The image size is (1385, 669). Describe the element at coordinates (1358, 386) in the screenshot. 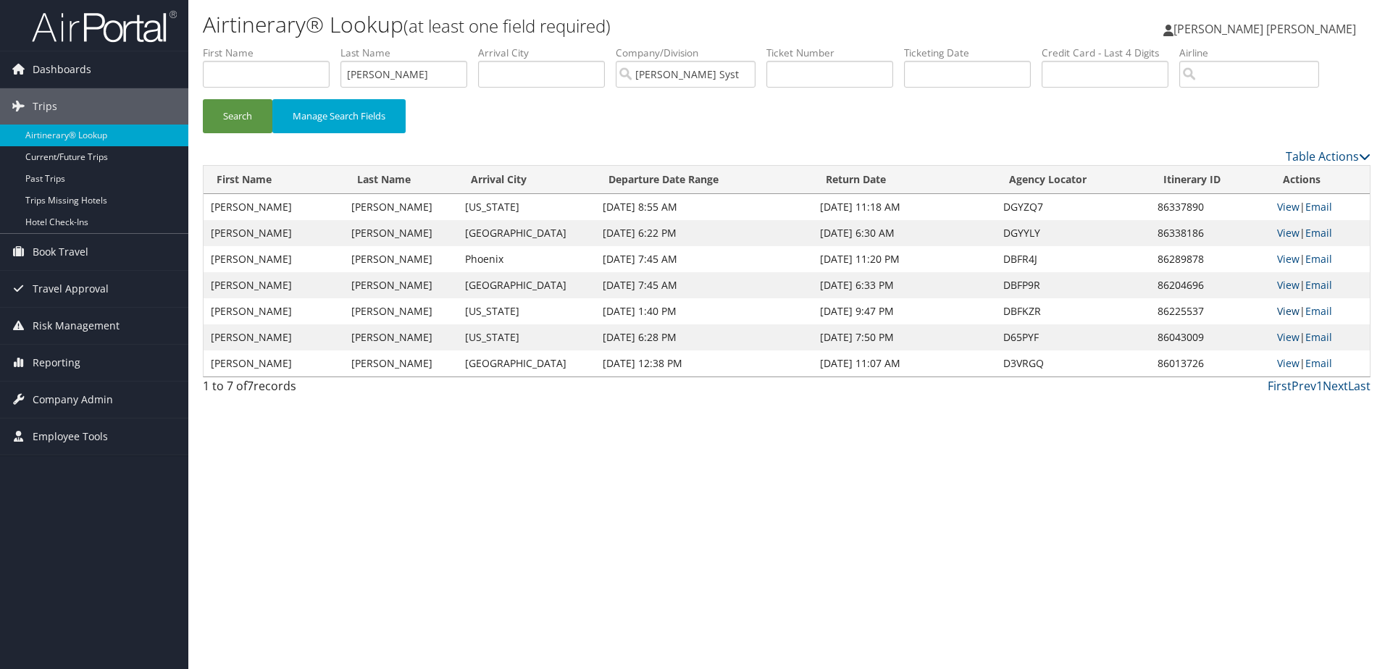

I see `a: Last` at that location.